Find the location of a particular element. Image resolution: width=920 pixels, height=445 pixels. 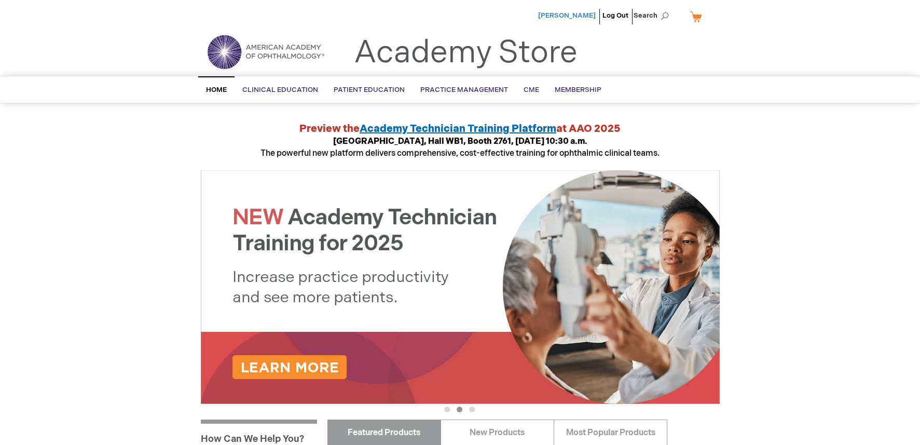

span: Home is located at coordinates (216, 90).